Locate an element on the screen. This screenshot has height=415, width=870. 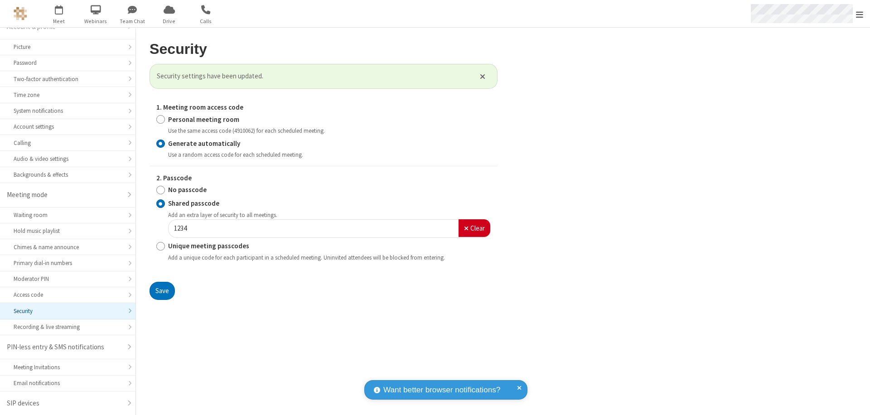
span: Calls is located at coordinates (206, 21).